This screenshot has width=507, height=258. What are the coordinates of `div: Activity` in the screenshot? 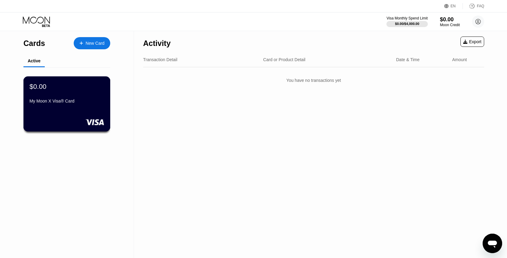 It's located at (157, 43).